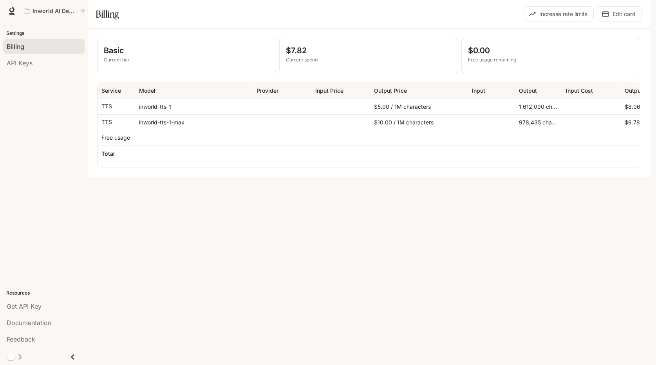  Describe the element at coordinates (579, 90) in the screenshot. I see `div: Input Cost` at that location.